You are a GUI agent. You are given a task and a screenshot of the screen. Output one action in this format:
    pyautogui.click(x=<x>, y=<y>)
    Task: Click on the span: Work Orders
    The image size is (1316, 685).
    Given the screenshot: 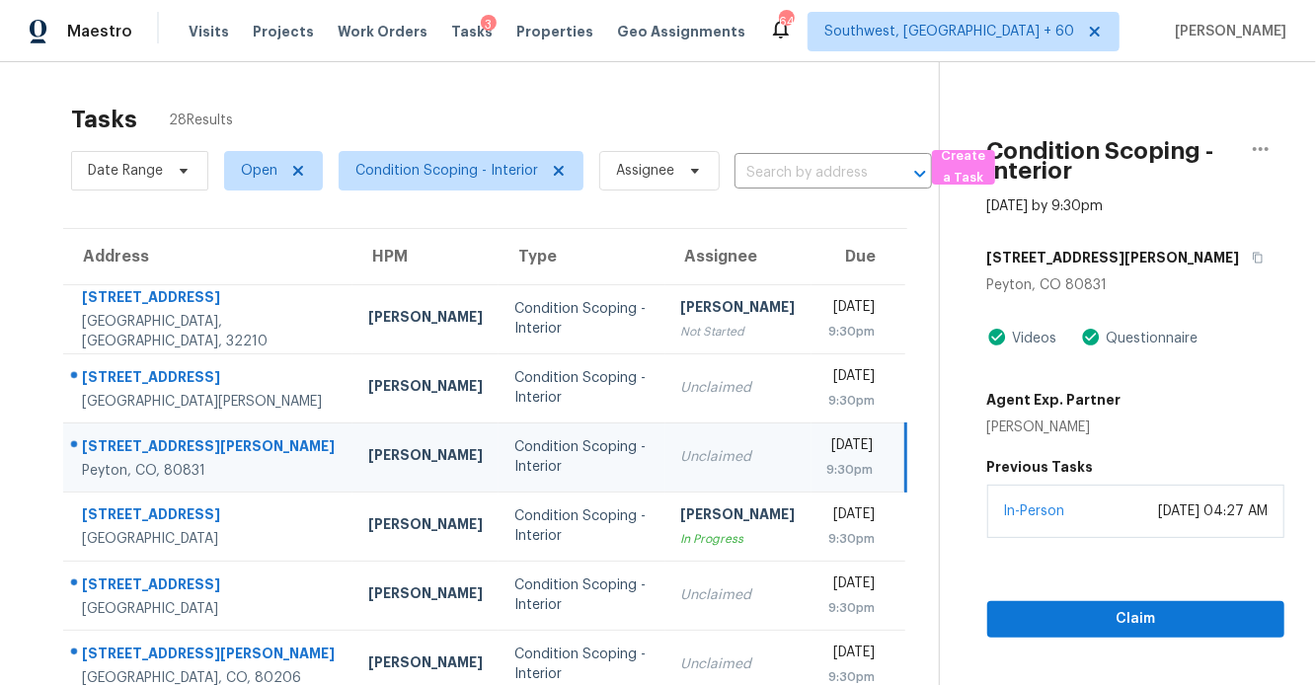 What is the action you would take?
    pyautogui.click(x=382, y=32)
    